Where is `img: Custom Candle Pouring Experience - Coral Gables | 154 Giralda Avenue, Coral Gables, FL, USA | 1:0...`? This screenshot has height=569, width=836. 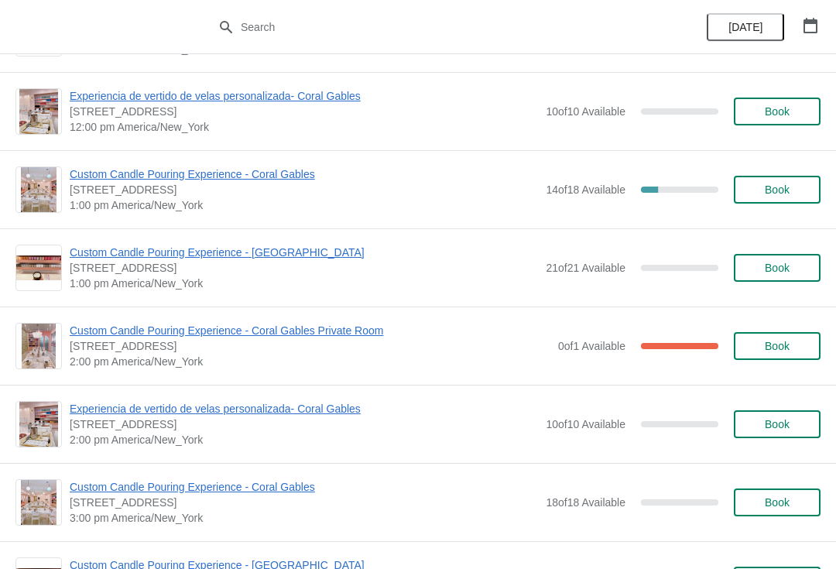 img: Custom Candle Pouring Experience - Coral Gables | 154 Giralda Avenue, Coral Gables, FL, USA | 1:0... is located at coordinates (39, 190).